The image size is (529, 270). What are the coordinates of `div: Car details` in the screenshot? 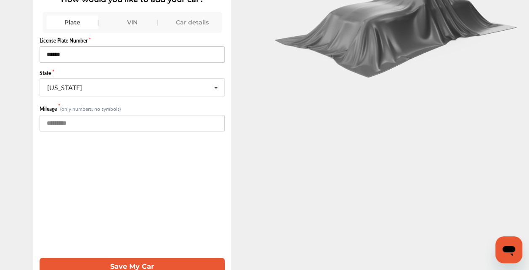 It's located at (192, 22).